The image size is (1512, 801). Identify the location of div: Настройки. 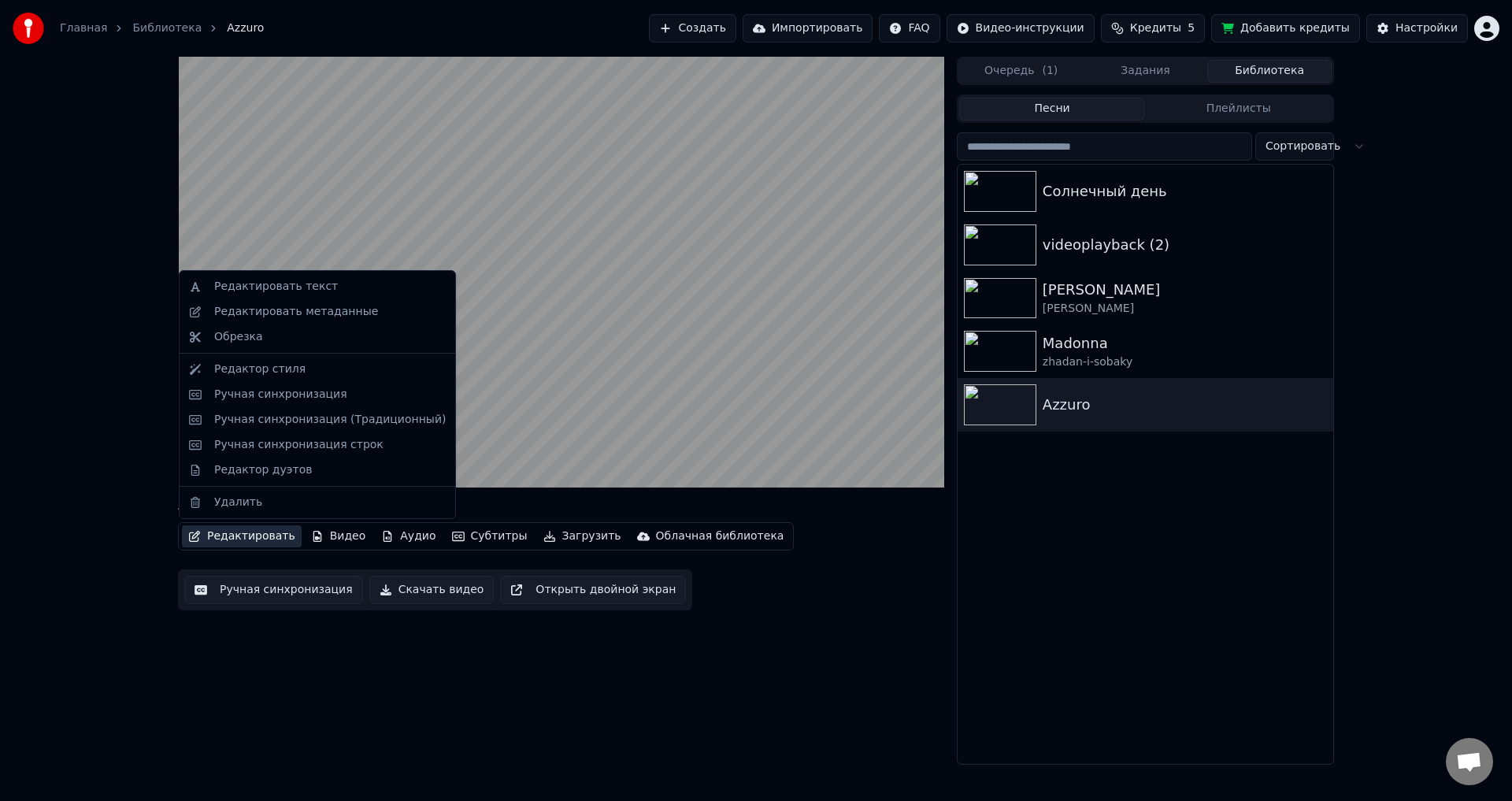
(1426, 28).